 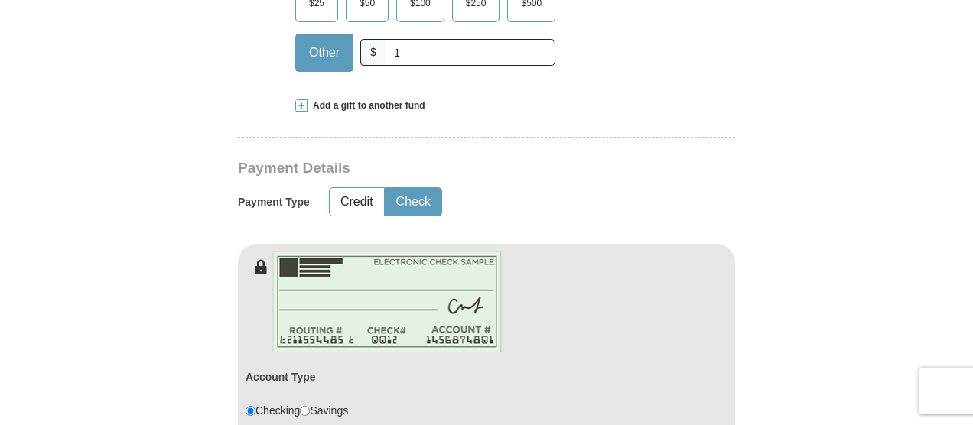 I want to click on img: check-en.png, so click(x=387, y=301).